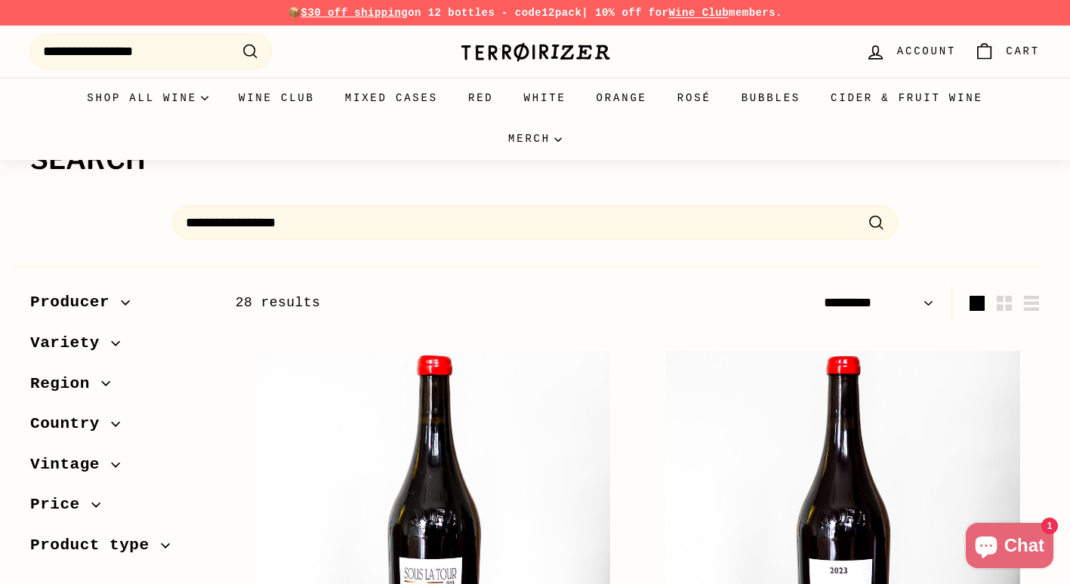 The image size is (1070, 584). Describe the element at coordinates (121, 347) in the screenshot. I see `button: Variety` at that location.